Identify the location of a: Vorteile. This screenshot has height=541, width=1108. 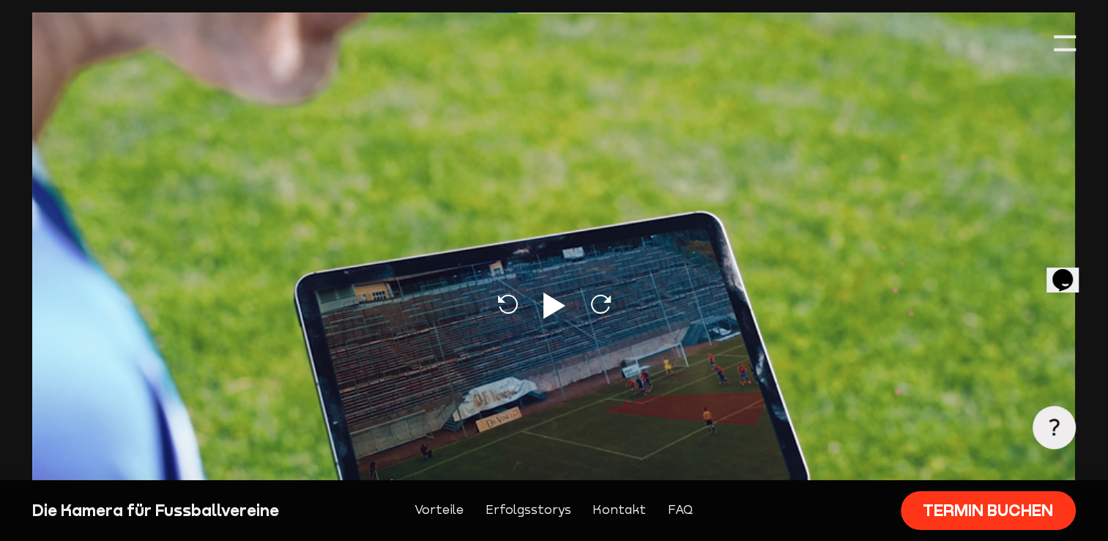
(439, 510).